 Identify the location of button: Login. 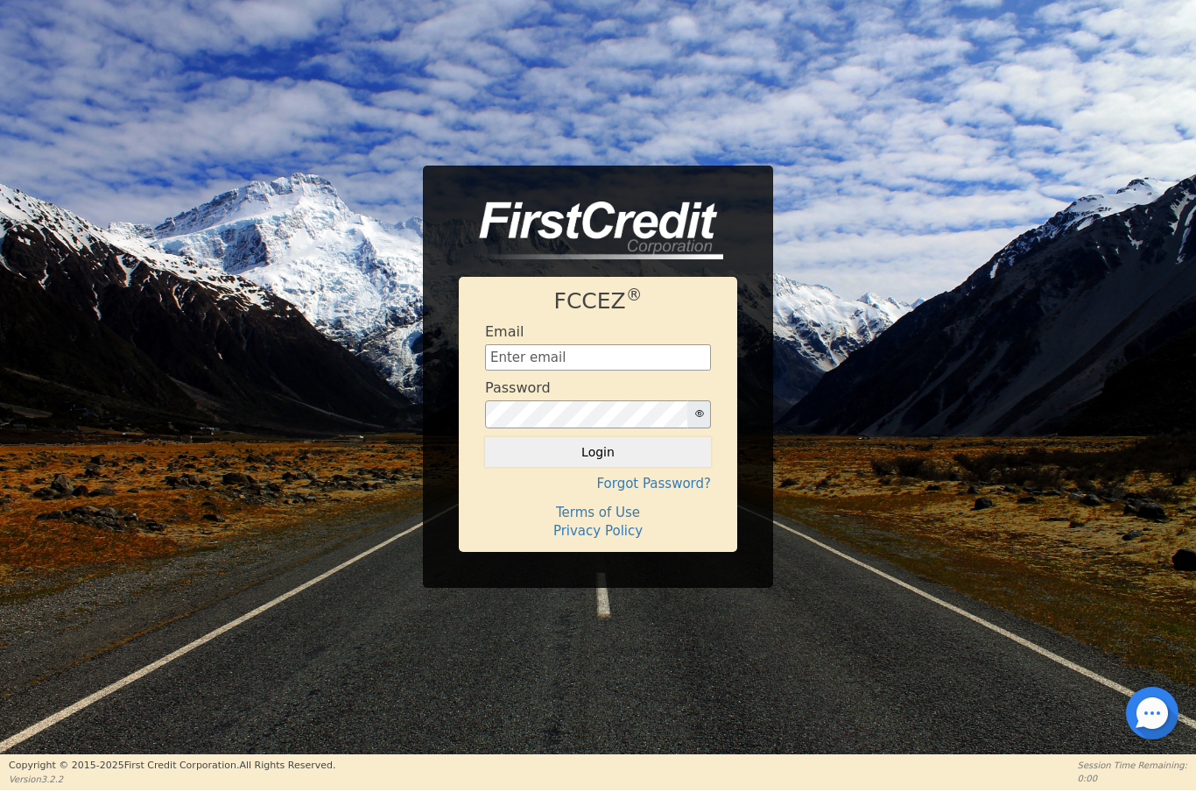
(598, 452).